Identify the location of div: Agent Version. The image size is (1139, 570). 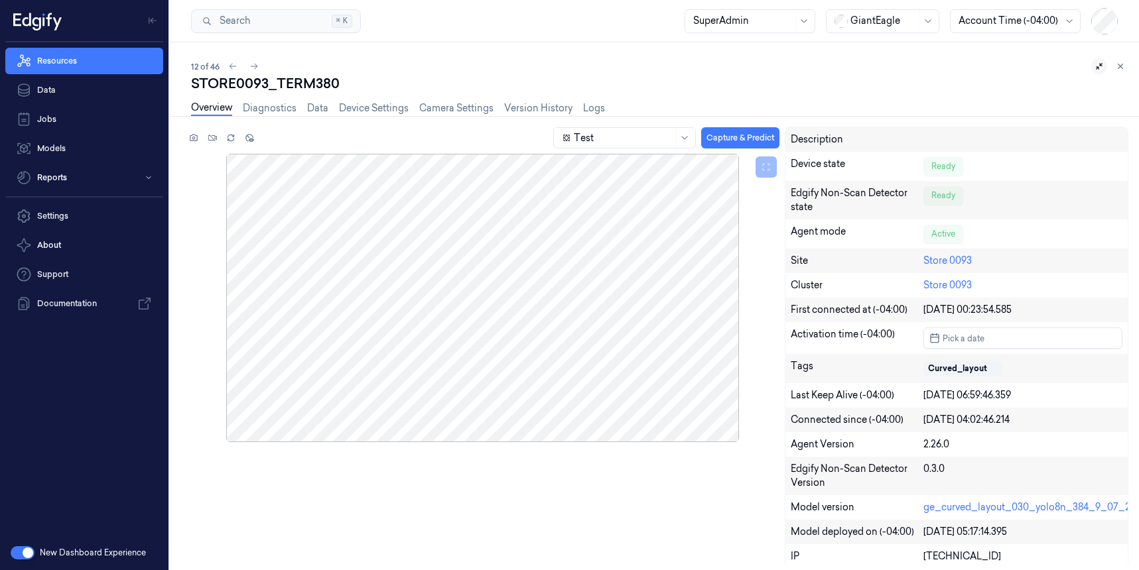
(857, 444).